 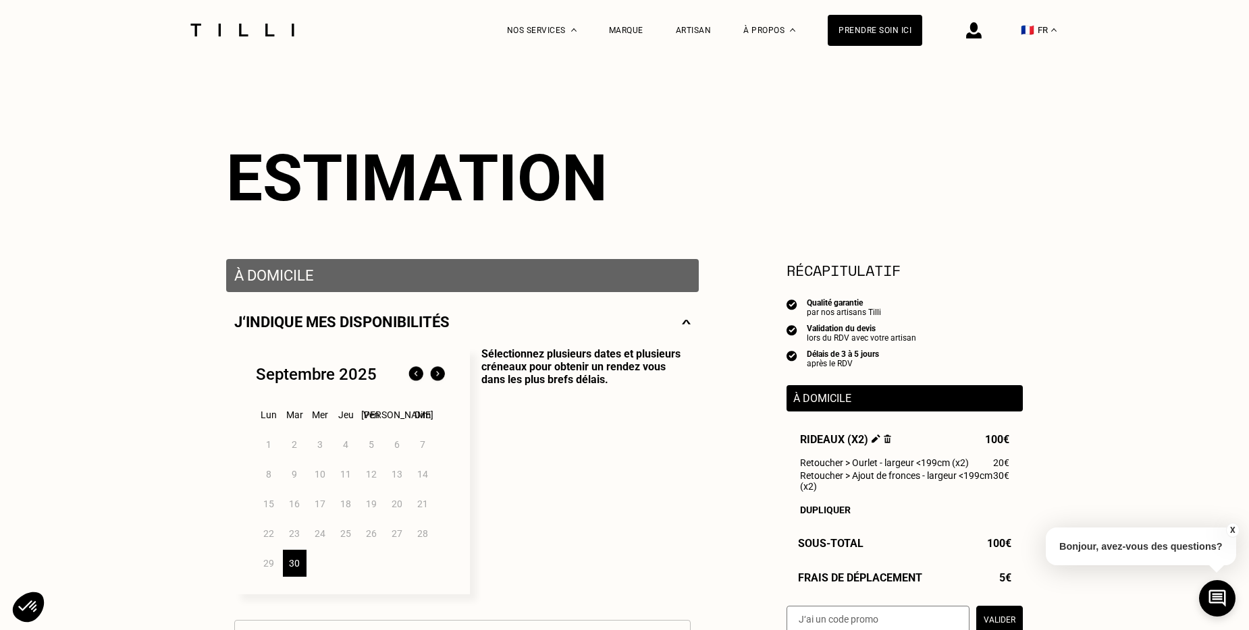 I want to click on a: Marque, so click(x=626, y=30).